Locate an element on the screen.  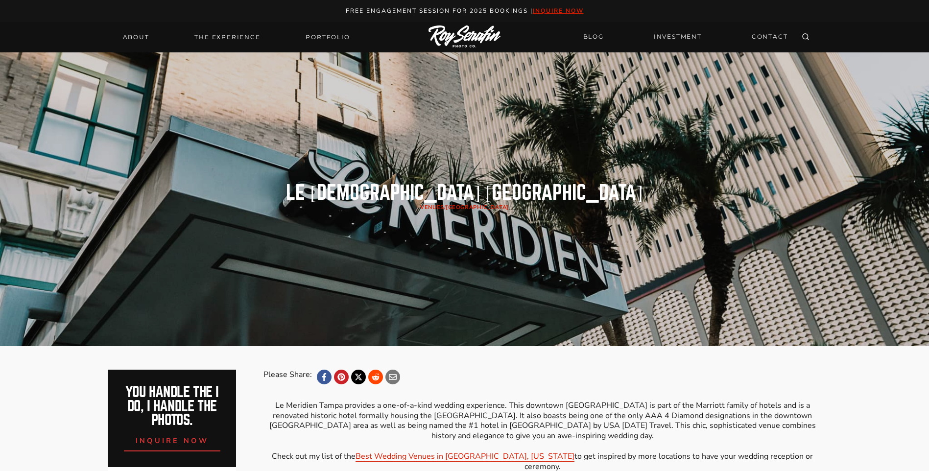
a: Facebook is located at coordinates (324, 377).